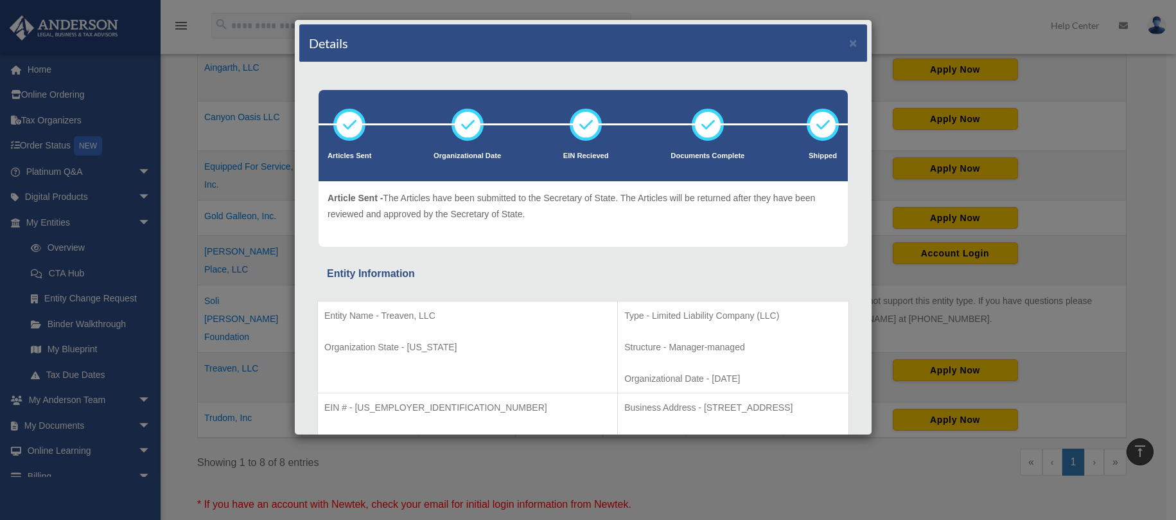 This screenshot has height=520, width=1176. I want to click on p: Shipped, so click(823, 156).